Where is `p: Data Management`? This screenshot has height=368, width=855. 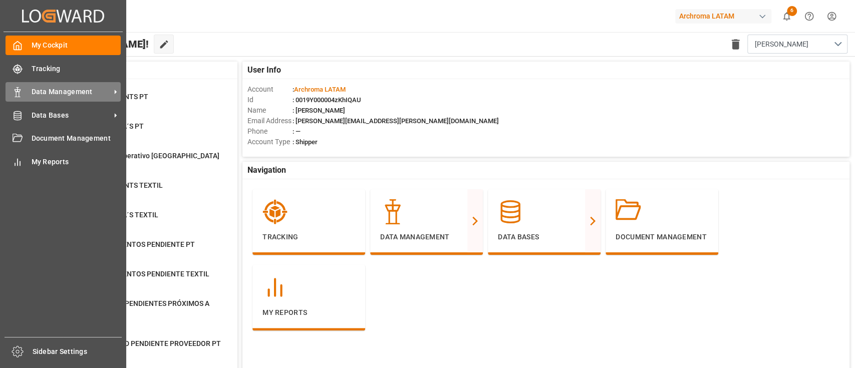 p: Data Management is located at coordinates (426, 237).